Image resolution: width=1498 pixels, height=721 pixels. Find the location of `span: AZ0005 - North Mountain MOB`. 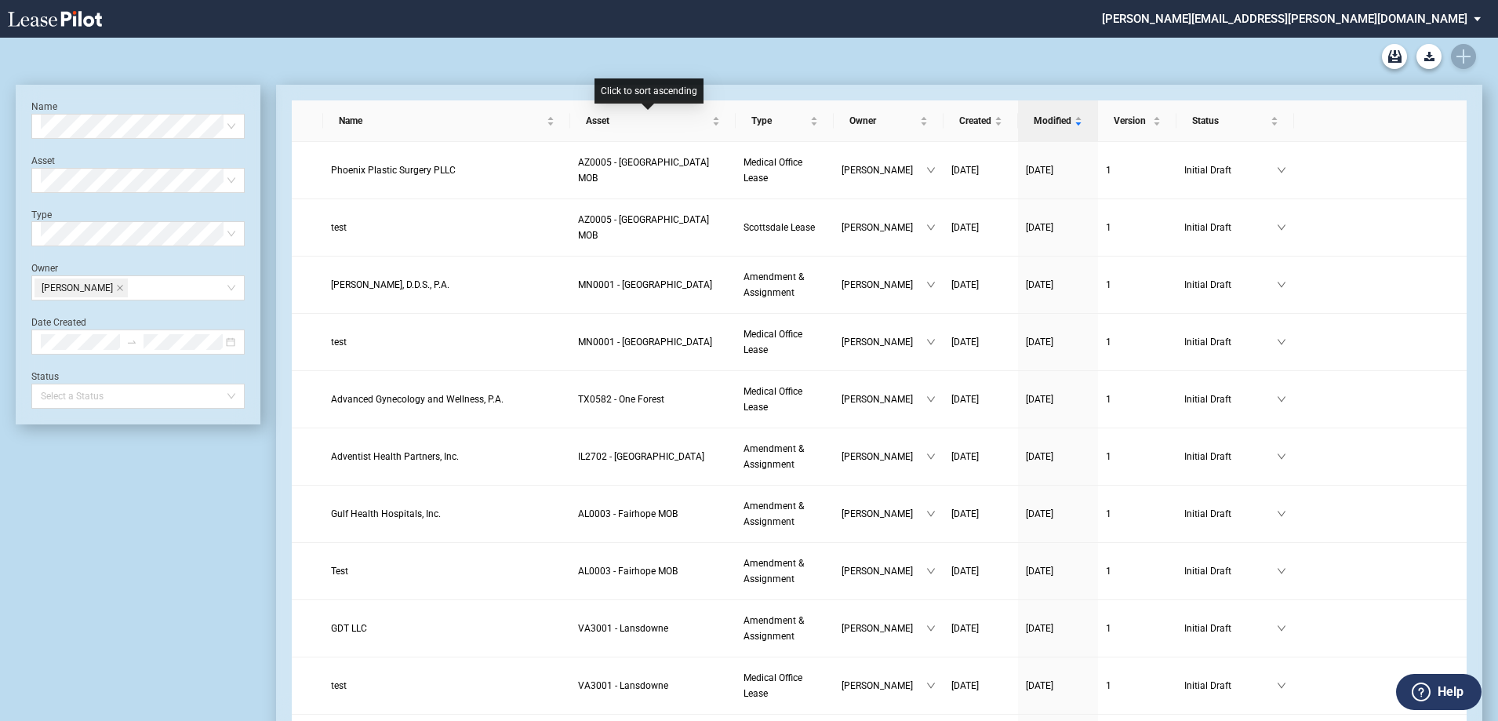

span: AZ0005 - North Mountain MOB is located at coordinates (643, 227).